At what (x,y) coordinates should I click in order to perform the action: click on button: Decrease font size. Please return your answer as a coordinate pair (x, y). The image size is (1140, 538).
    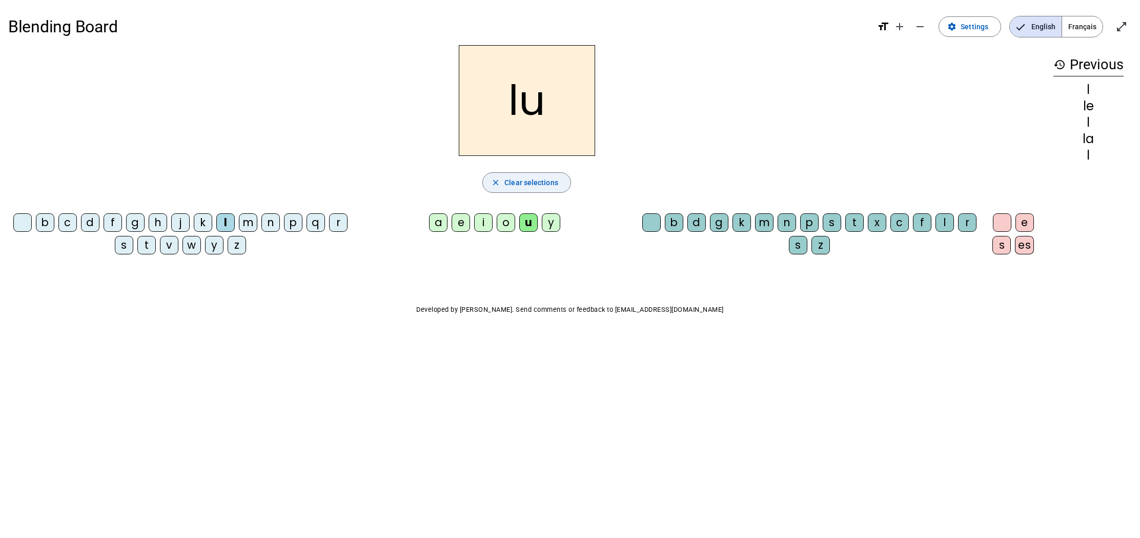
    Looking at the image, I should click on (920, 27).